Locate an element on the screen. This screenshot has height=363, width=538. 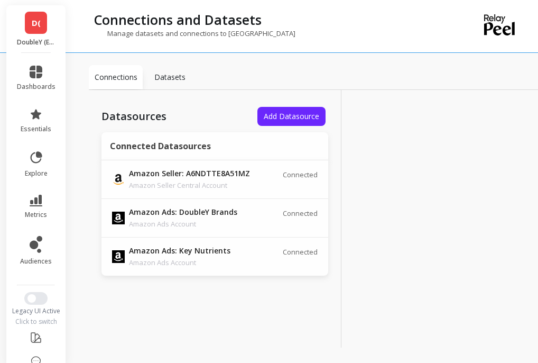
p: Datasets is located at coordinates (170, 77).